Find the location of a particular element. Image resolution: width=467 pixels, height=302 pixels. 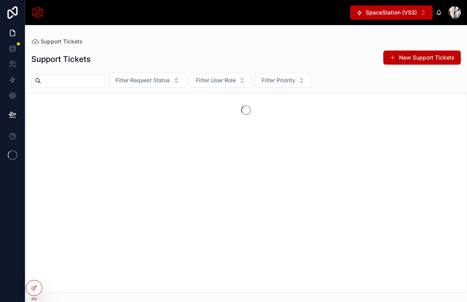

a: Support Tickets is located at coordinates (57, 41).